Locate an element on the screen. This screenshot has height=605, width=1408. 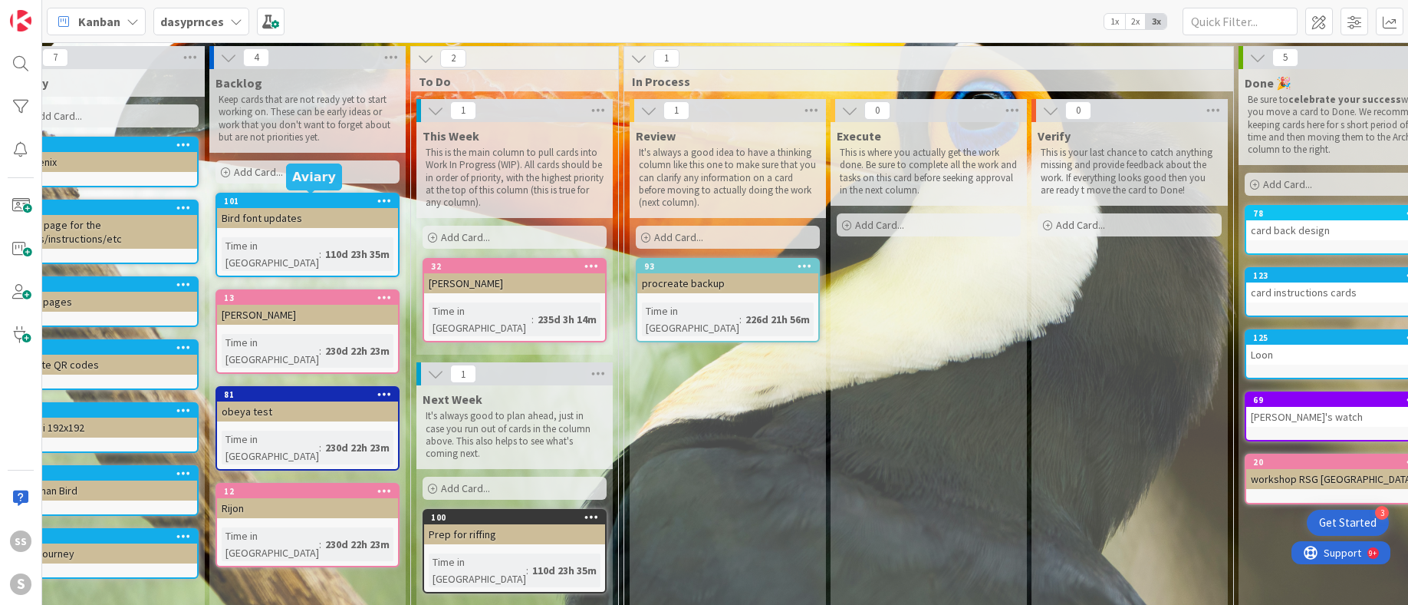
div: 101Bird font updates is located at coordinates (308, 211).